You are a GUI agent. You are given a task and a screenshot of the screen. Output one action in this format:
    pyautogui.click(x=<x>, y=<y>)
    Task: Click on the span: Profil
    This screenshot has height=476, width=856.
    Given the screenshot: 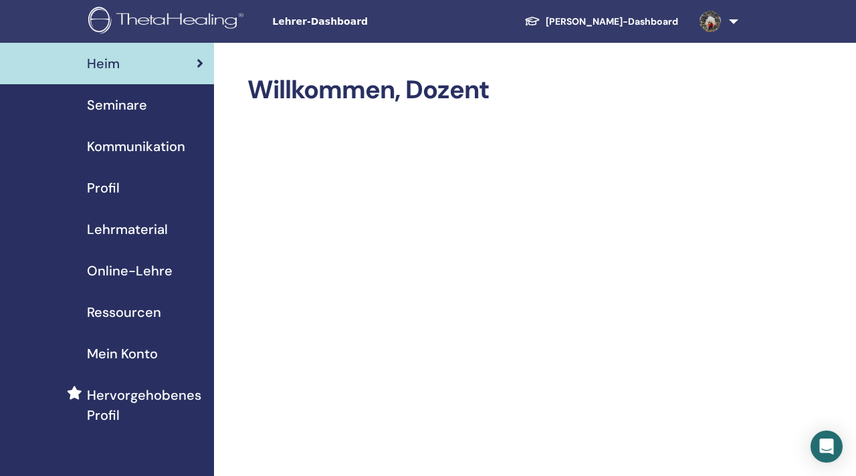 What is the action you would take?
    pyautogui.click(x=103, y=188)
    